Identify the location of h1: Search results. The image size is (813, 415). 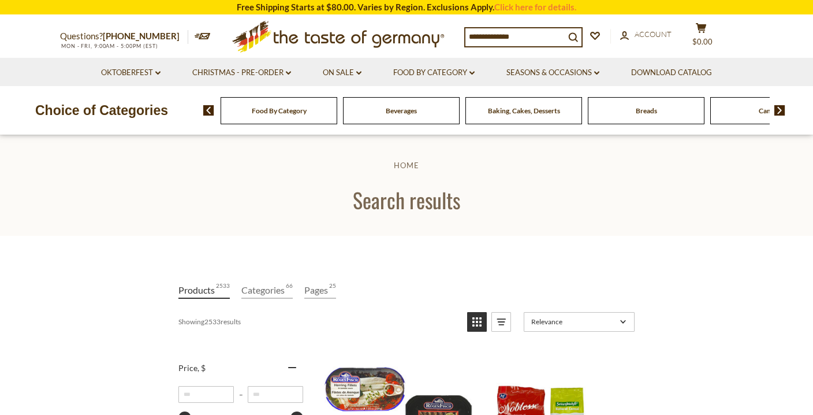
(407, 199).